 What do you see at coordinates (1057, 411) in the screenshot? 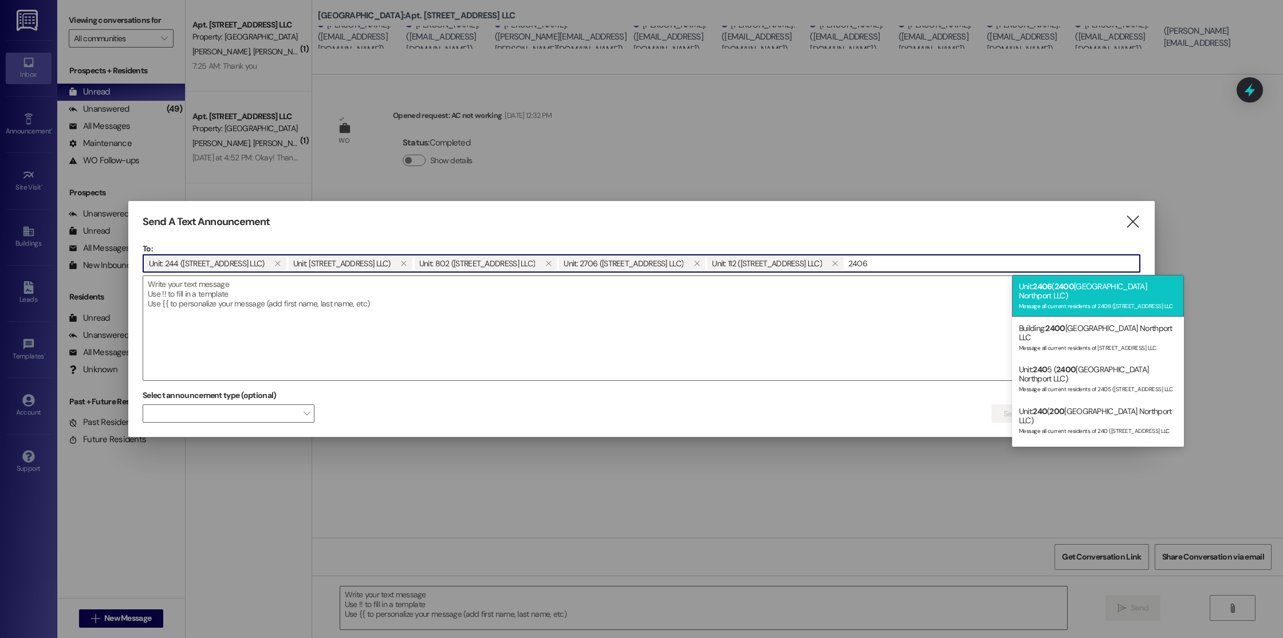
I see `span: 200` at bounding box center [1057, 411].